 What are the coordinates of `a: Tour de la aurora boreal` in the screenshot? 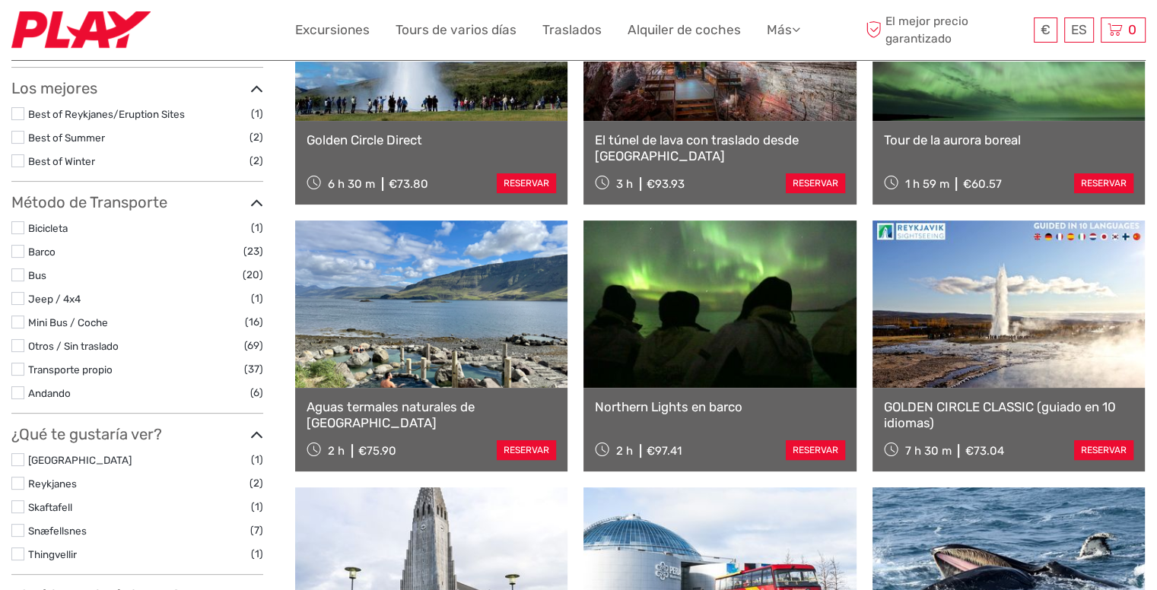 It's located at (1008, 140).